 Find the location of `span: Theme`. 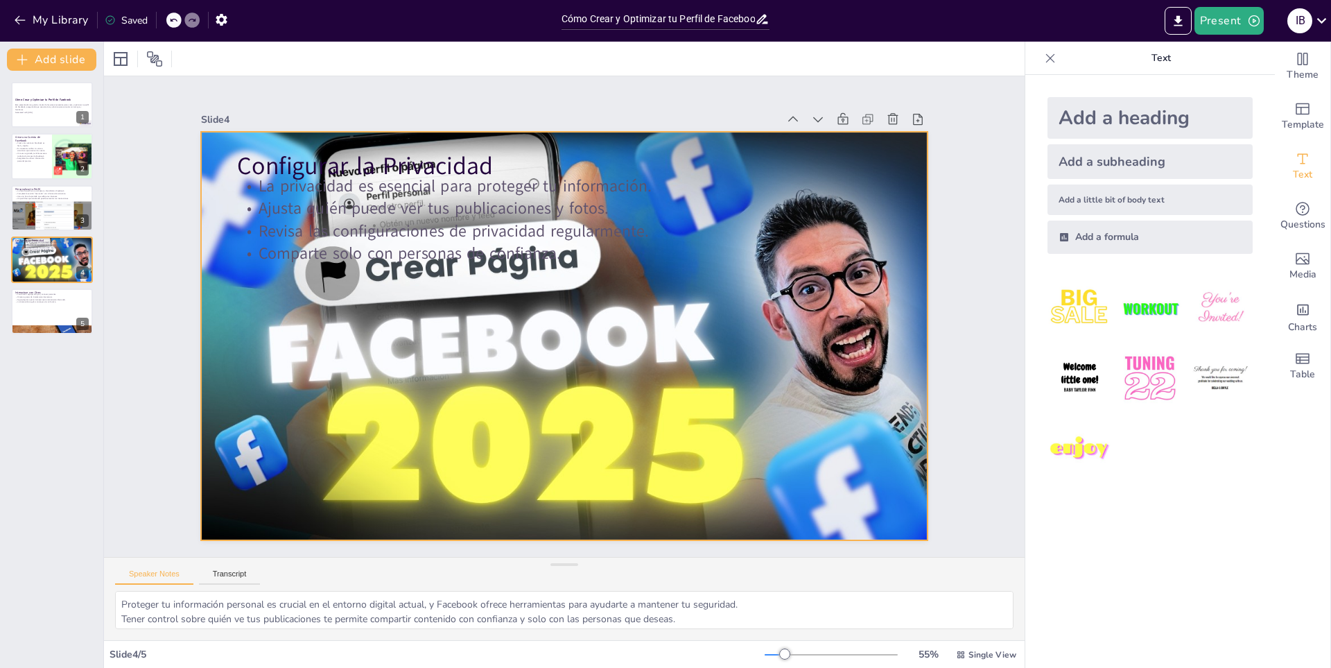

span: Theme is located at coordinates (1303, 75).